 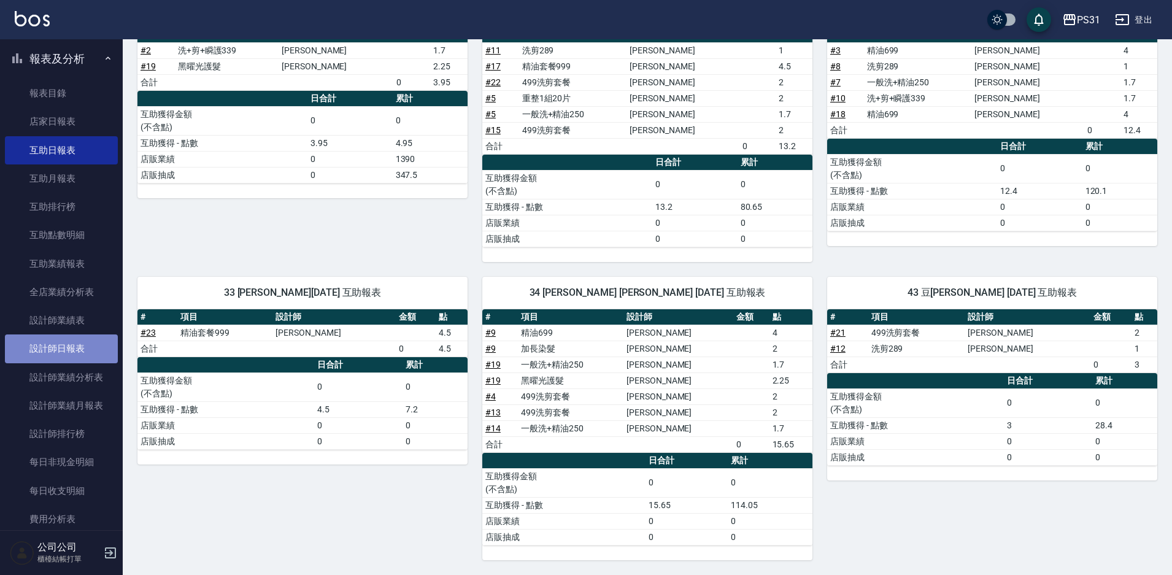 I want to click on a: 互助業績報表, so click(x=61, y=264).